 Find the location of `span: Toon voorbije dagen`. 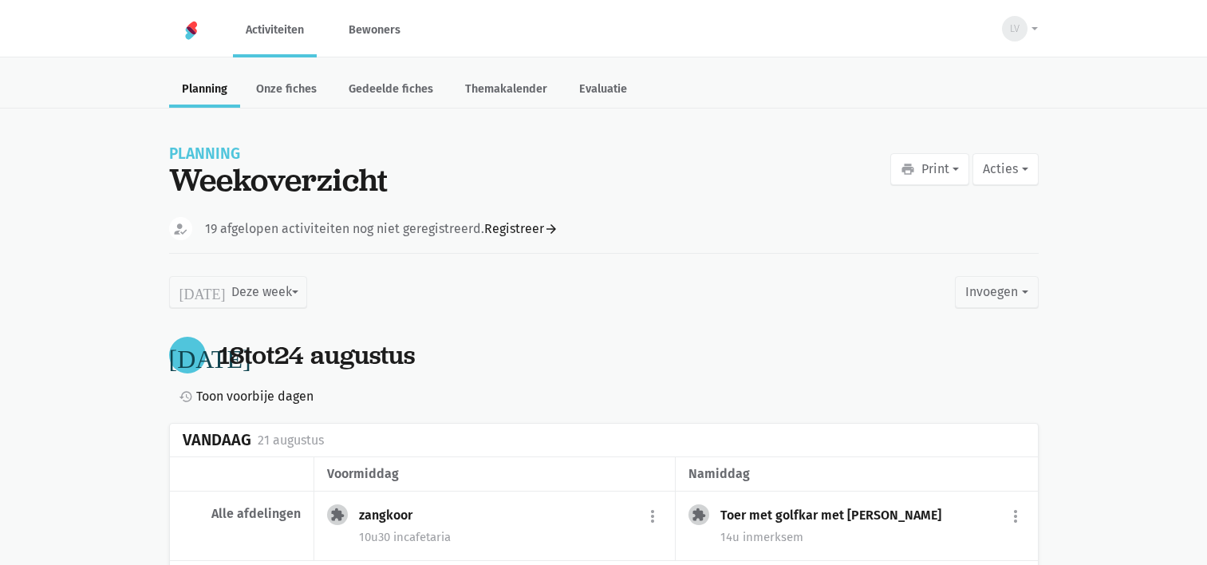

span: Toon voorbije dagen is located at coordinates (255, 397).